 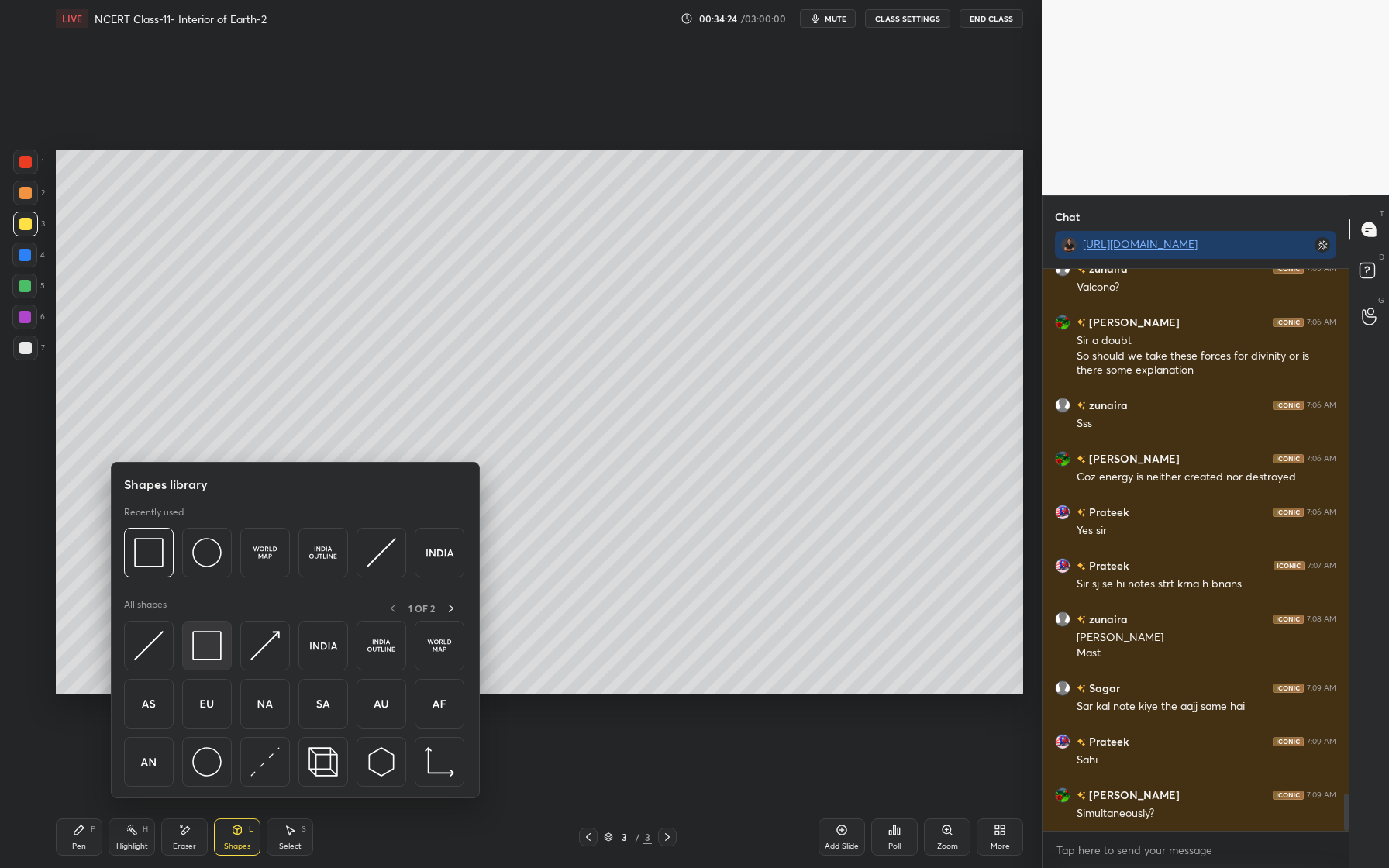 What do you see at coordinates (1382, 213) in the screenshot?
I see `p: T` at bounding box center [1382, 213].